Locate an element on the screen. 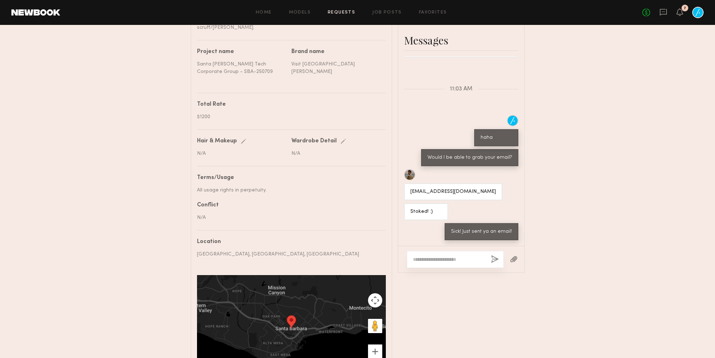  a: Home is located at coordinates (264, 12).